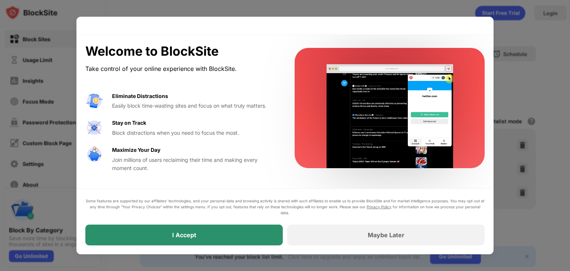 This screenshot has width=570, height=271. I want to click on div: Easily block time-wasting sites and focus on what truly matters., so click(194, 106).